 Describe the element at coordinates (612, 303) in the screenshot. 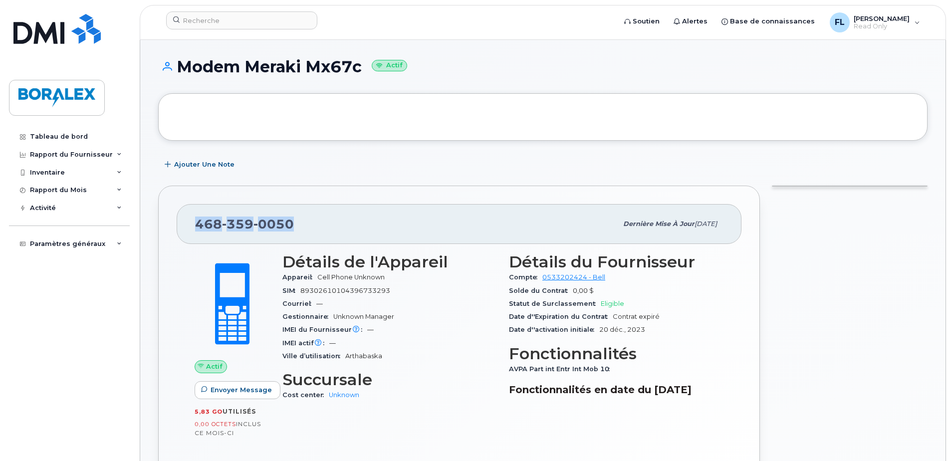

I see `span: Eligible` at that location.